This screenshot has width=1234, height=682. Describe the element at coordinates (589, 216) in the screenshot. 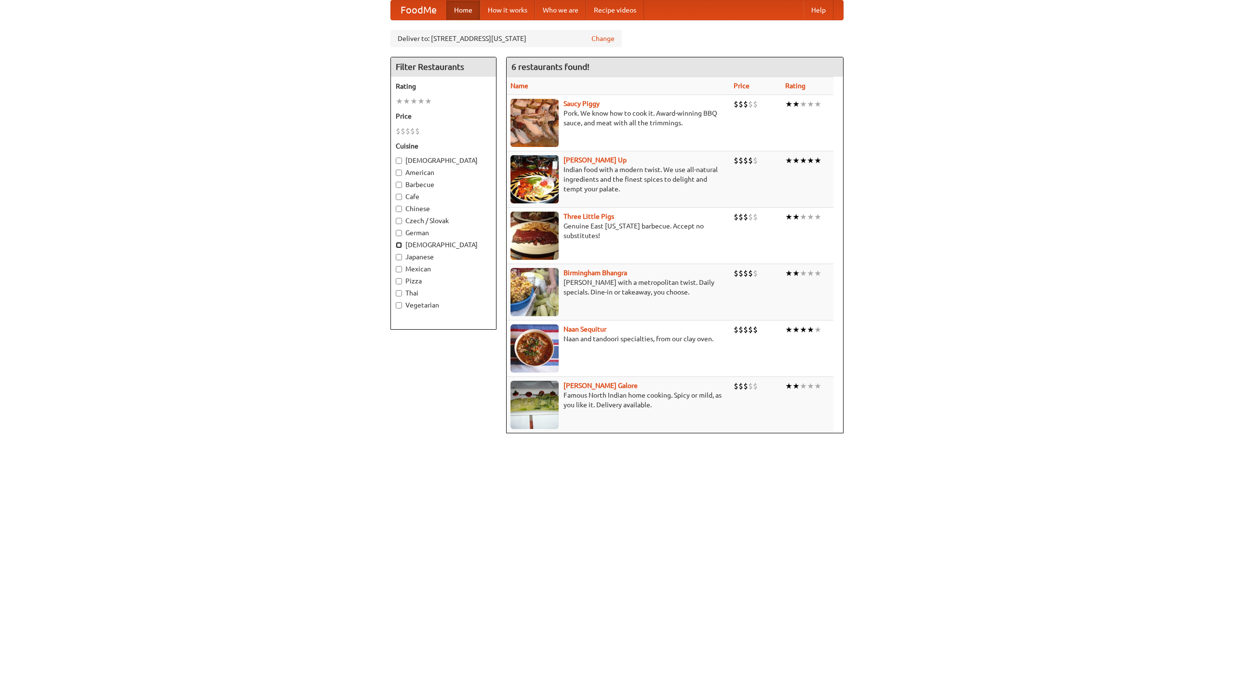

I see `a: Three Little Pigs` at that location.